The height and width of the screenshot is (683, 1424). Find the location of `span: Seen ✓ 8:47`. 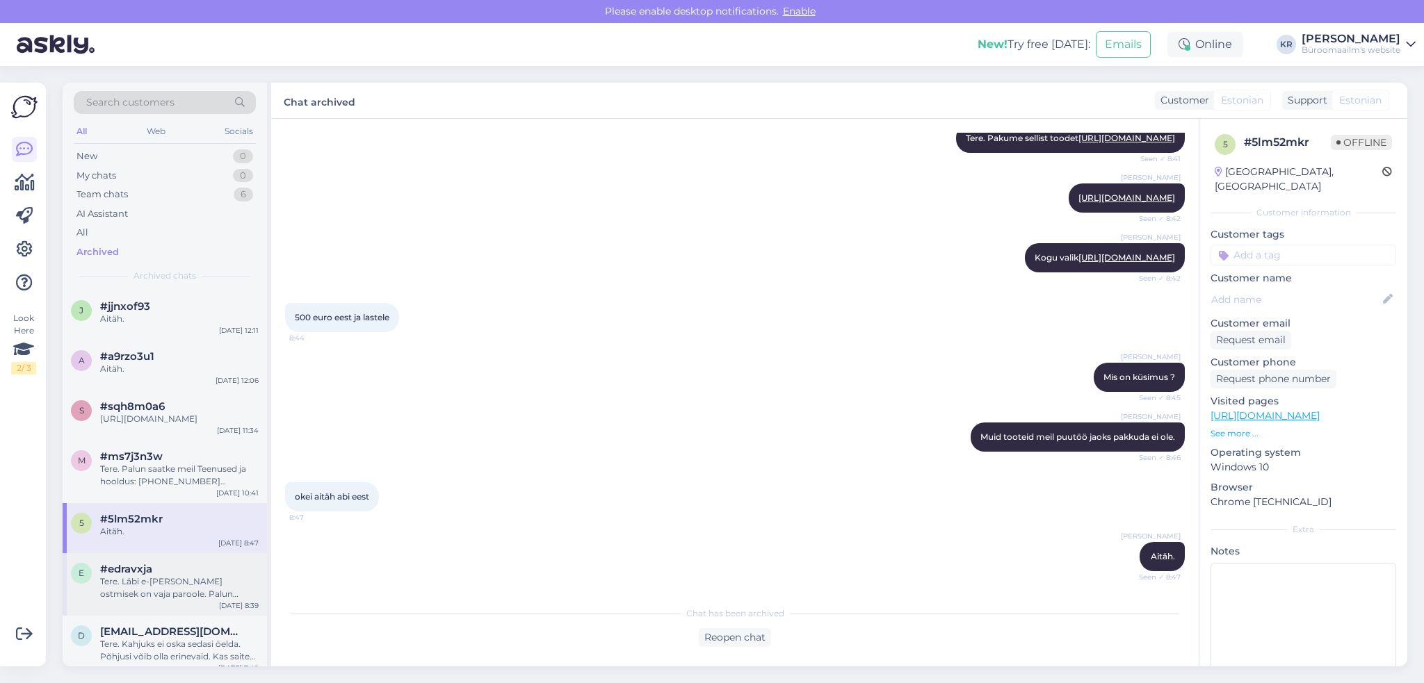

span: Seen ✓ 8:47 is located at coordinates (1154, 577).